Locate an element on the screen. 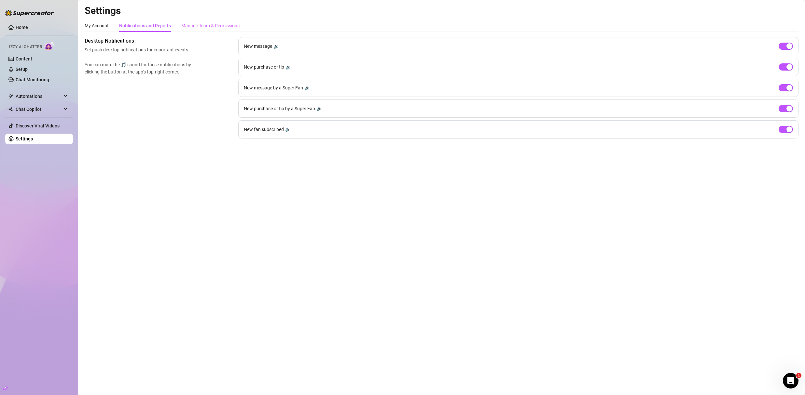 This screenshot has width=805, height=395. span: build is located at coordinates (6, 388).